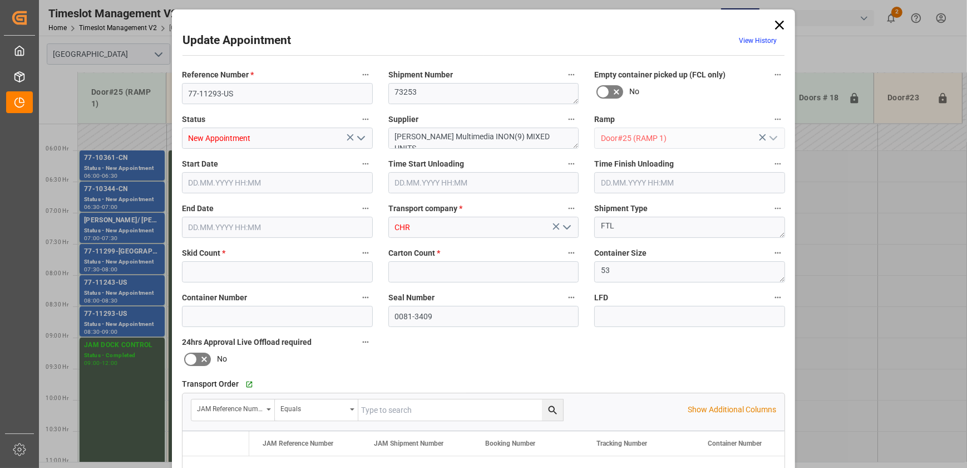 The image size is (967, 468). Describe the element at coordinates (426, 164) in the screenshot. I see `span: Time Start Unloading` at that location.